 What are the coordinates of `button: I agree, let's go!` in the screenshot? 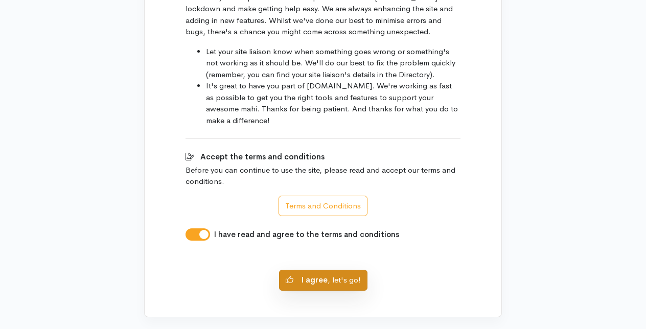 It's located at (323, 280).